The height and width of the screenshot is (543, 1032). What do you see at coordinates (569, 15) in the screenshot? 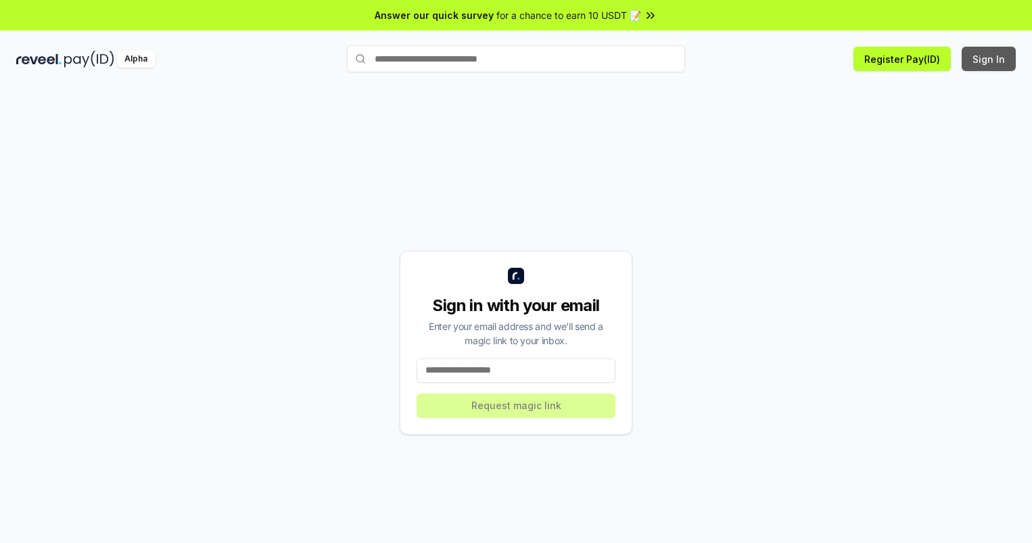
I see `span: for a chance to earn 10 USDT 📝` at bounding box center [569, 15].